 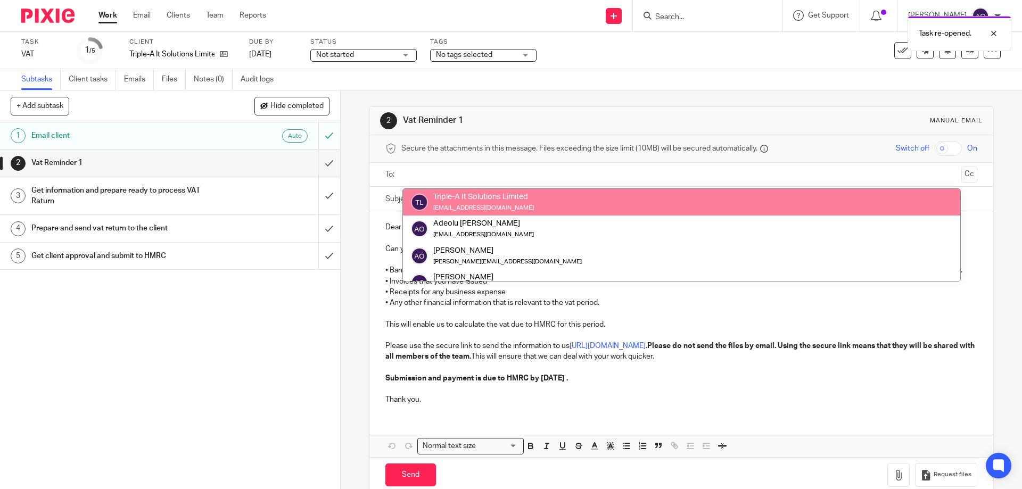 I want to click on label: Task, so click(x=43, y=42).